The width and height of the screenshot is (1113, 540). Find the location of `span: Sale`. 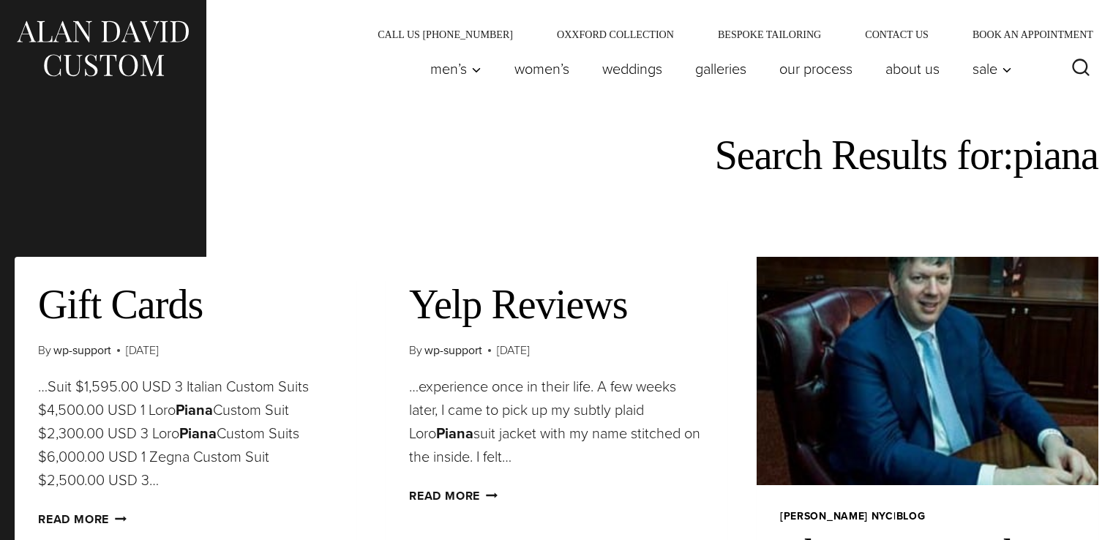

span: Sale is located at coordinates (992, 69).